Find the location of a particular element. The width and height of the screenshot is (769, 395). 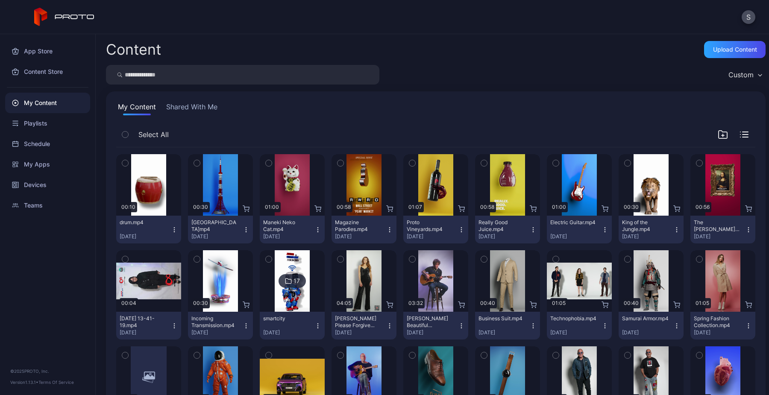

div: Samurai Armor.mp4 is located at coordinates (646, 319).